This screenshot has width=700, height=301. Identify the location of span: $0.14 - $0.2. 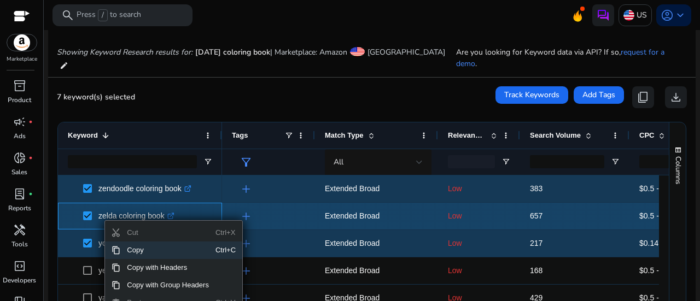
(660, 243).